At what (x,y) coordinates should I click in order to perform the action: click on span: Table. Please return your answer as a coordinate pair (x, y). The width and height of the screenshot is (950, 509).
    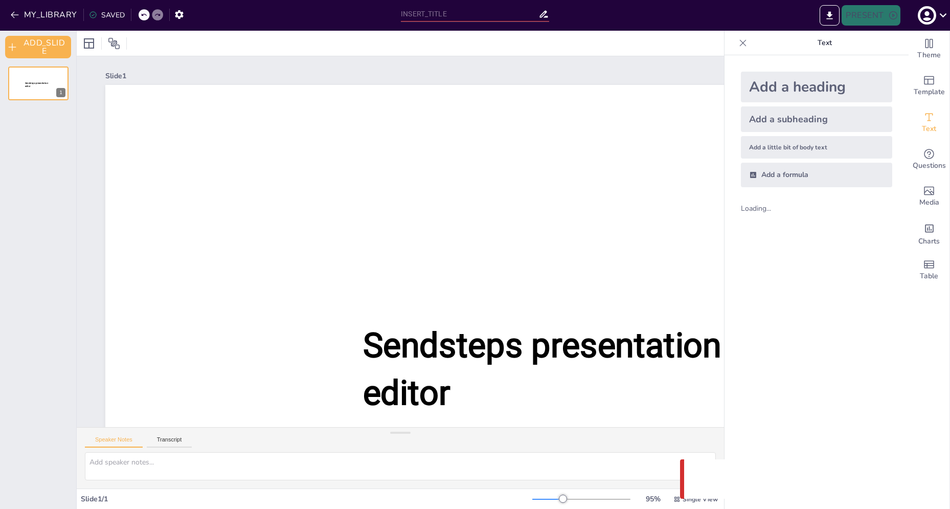
    Looking at the image, I should click on (929, 276).